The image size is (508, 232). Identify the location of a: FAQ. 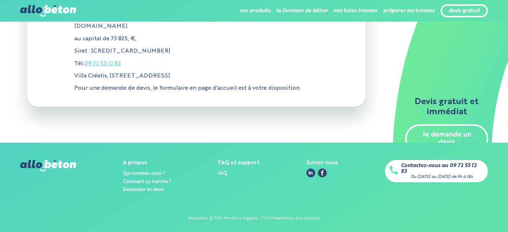
(223, 174).